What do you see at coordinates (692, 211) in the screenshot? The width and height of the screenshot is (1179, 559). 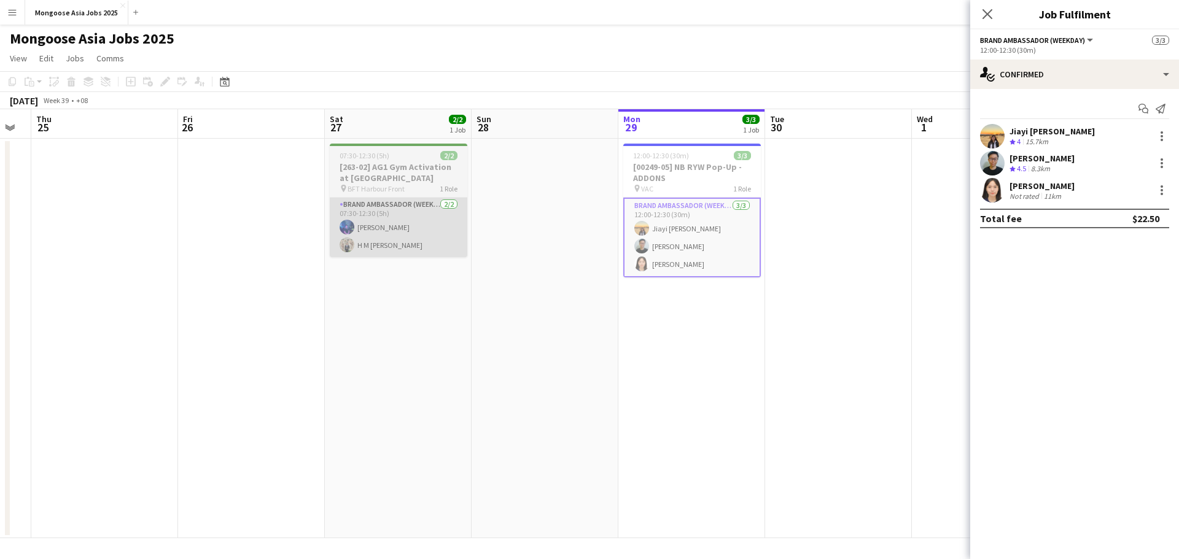 I see `app-job-card: 12:00-12:30 (30m)3/3[00249-05] NB RYW Pop-Up -ADDONS VAC1 RoleBrand Ambassador (weekday)3/312:00-...` at bounding box center [692, 211].